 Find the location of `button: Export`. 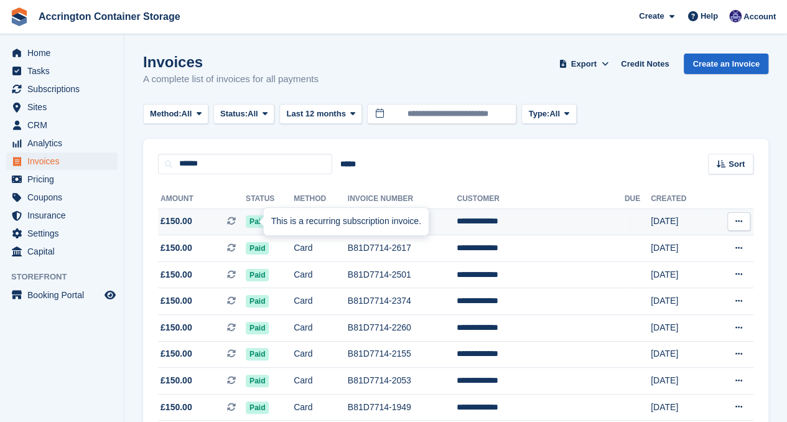

button: Export is located at coordinates (583, 63).